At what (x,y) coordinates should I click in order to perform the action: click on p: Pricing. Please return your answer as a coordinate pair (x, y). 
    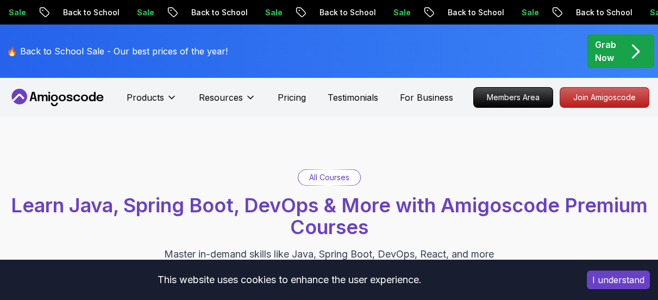
    Looking at the image, I should click on (292, 97).